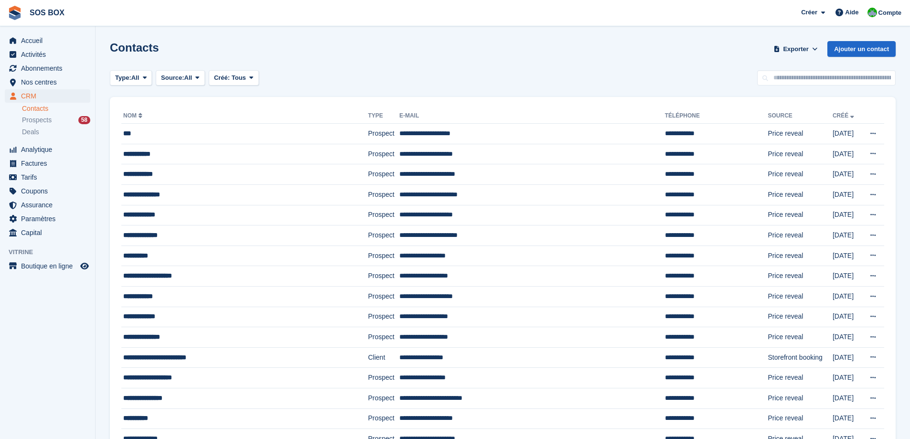 Image resolution: width=910 pixels, height=439 pixels. What do you see at coordinates (50, 233) in the screenshot?
I see `span: Capital` at bounding box center [50, 233].